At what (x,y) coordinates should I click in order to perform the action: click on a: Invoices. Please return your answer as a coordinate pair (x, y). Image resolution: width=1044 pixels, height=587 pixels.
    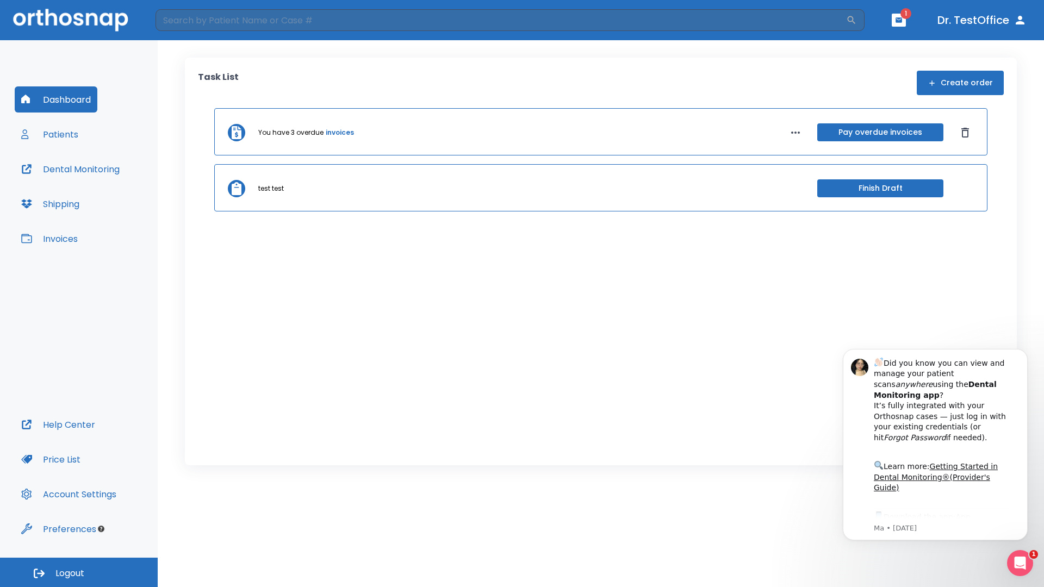
    Looking at the image, I should click on (49, 239).